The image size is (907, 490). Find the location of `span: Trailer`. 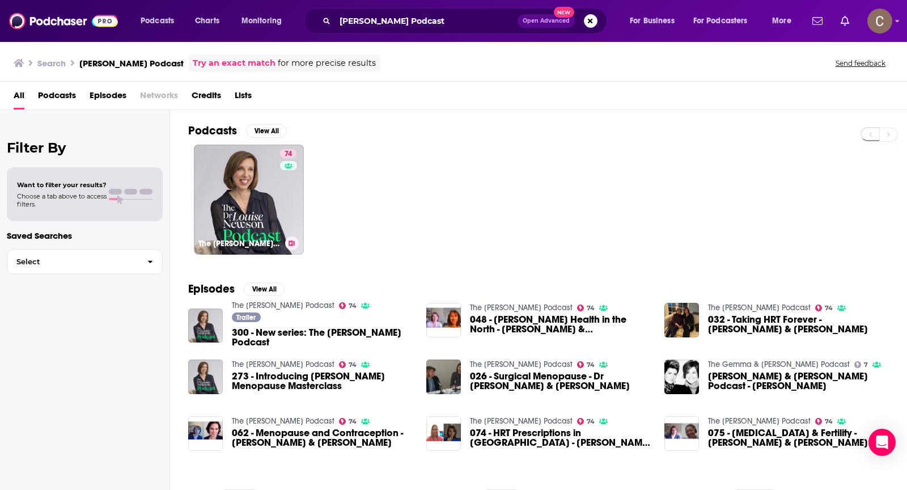

span: Trailer is located at coordinates (246, 317).